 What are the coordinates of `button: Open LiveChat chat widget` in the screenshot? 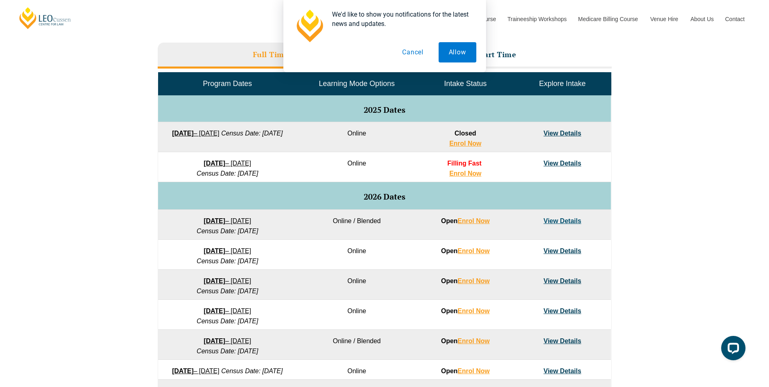 It's located at (19, 15).